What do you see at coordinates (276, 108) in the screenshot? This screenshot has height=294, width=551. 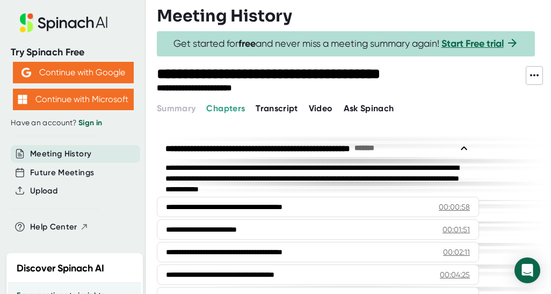 I see `span: Transcript` at bounding box center [276, 108].